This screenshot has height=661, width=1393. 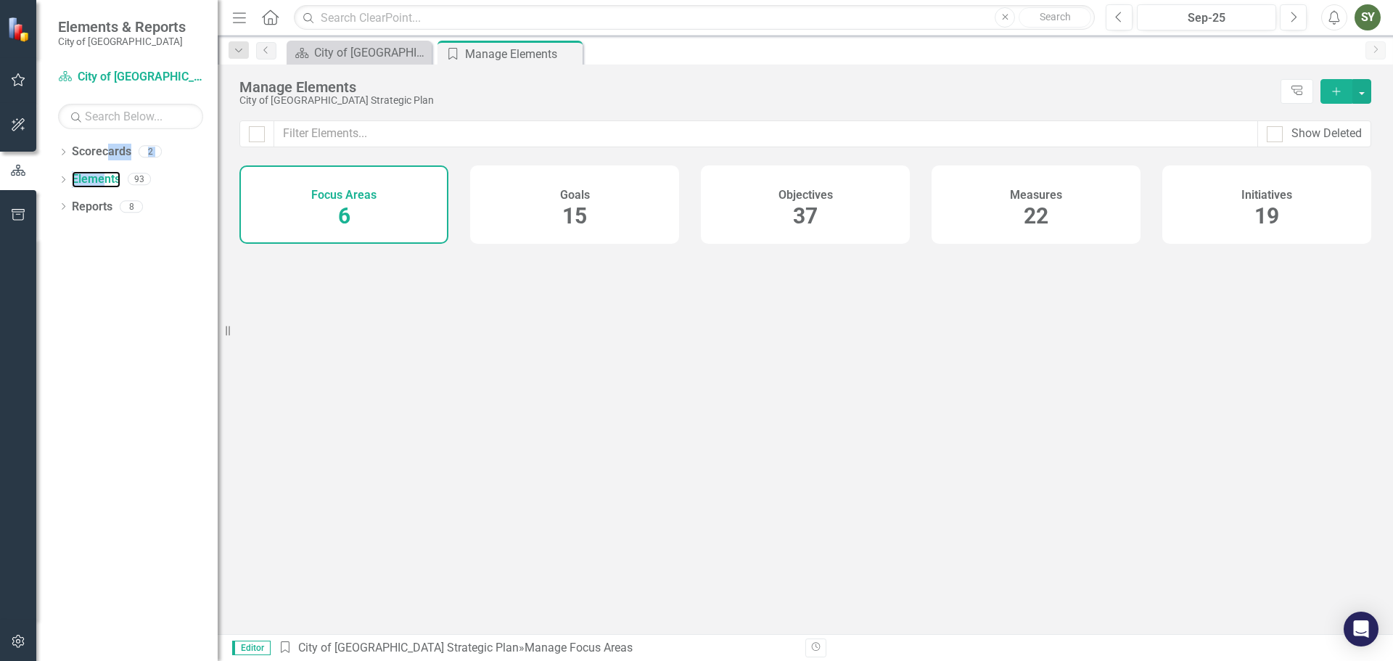 I want to click on div: Sep-25, so click(x=1207, y=18).